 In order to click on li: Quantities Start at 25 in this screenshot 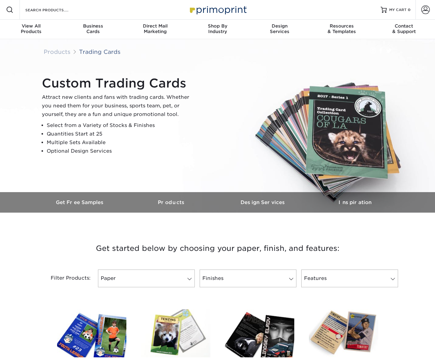, I will do `click(121, 134)`.